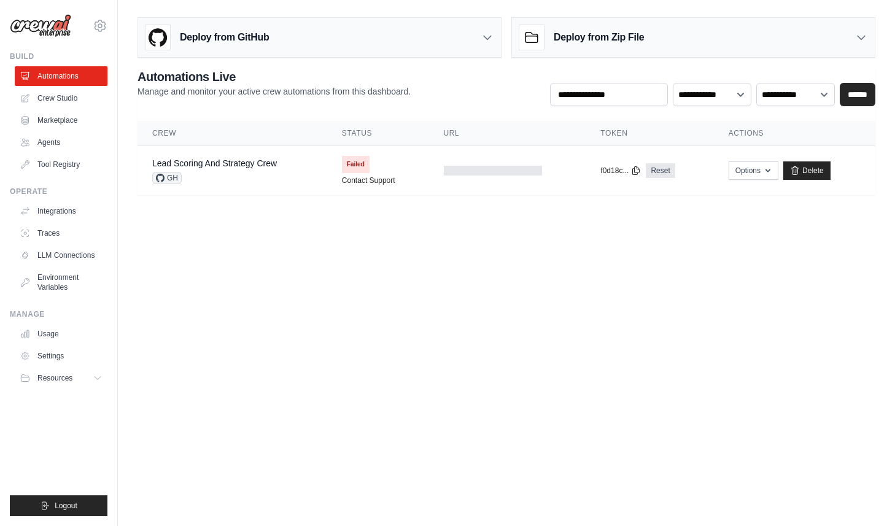  I want to click on th: Token, so click(650, 133).